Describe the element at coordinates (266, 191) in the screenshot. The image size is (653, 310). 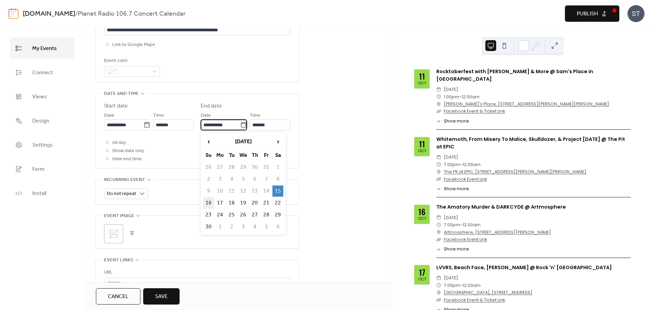
I see `td: 14` at that location.